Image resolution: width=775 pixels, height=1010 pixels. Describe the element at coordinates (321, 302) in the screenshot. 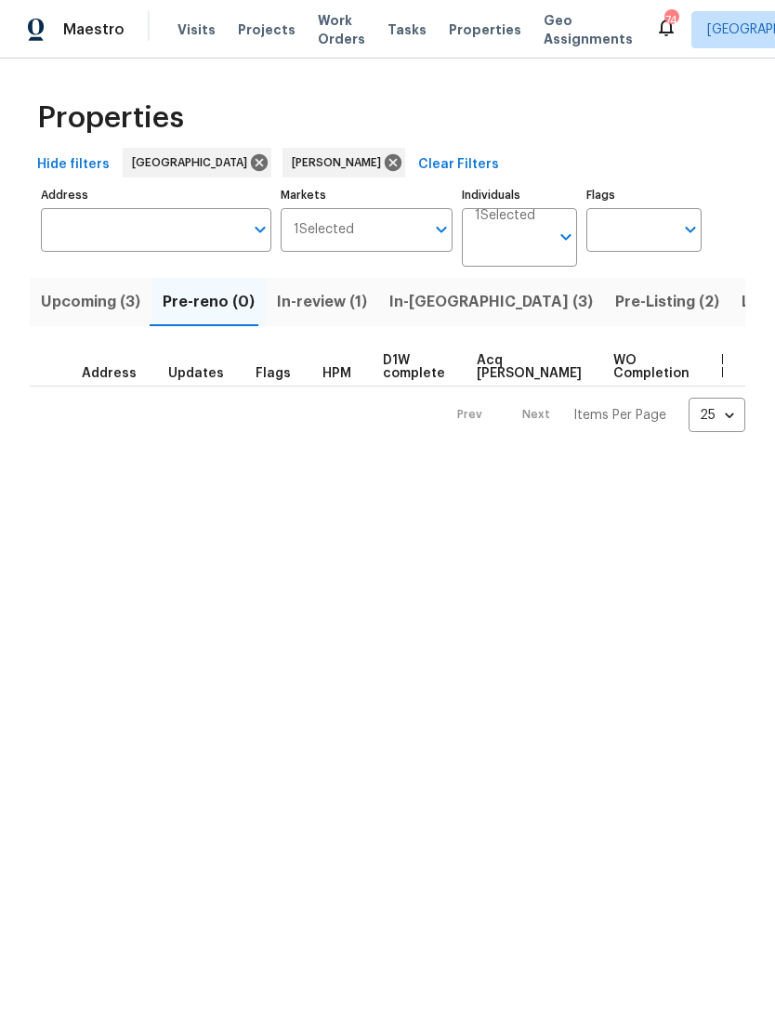

I see `span: In-review (1)` at that location.